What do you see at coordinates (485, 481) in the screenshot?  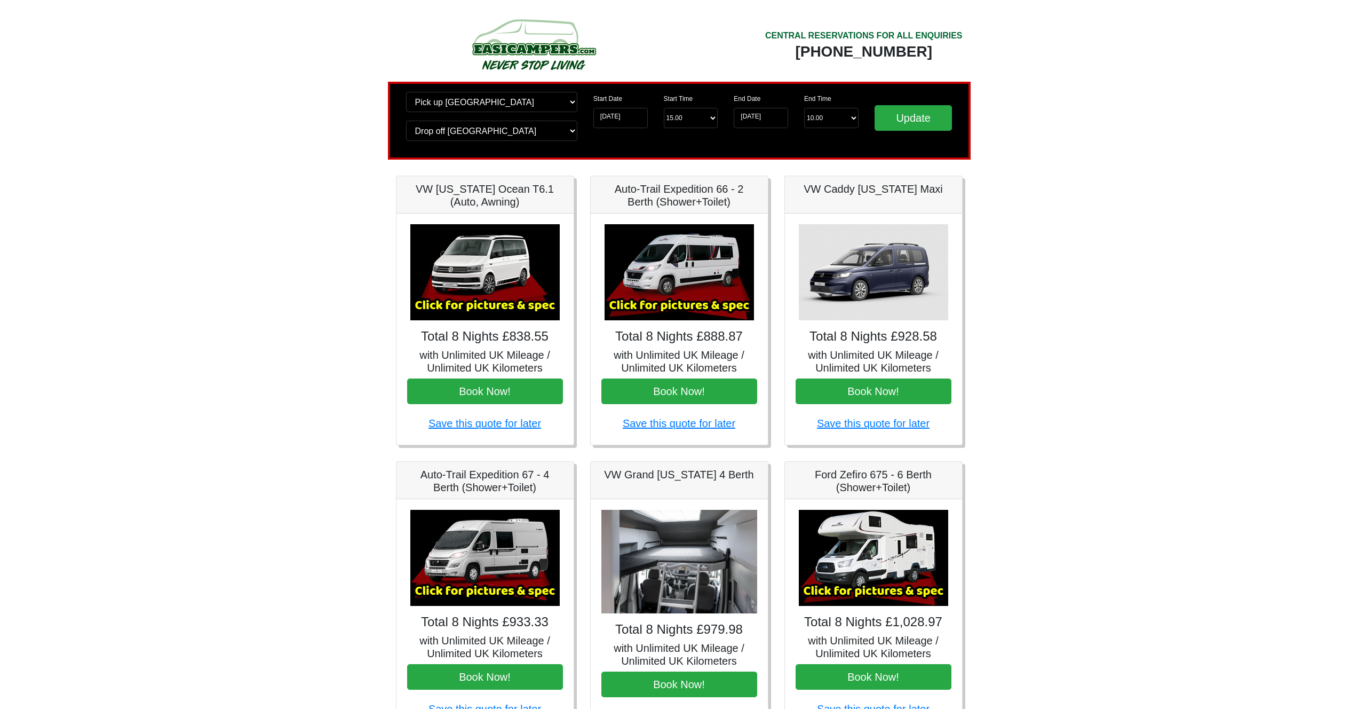 I see `h5: Auto-Trail Expedition 67 - 4 Berth (Shower+Toilet)` at bounding box center [485, 481].